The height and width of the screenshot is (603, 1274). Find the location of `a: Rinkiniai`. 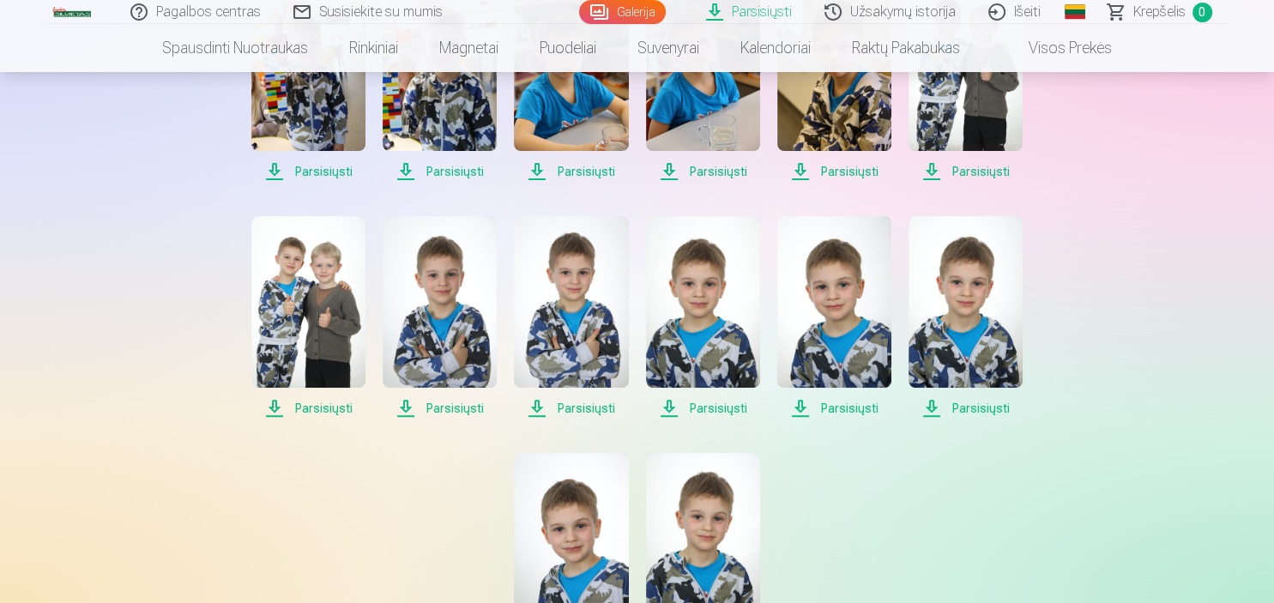

a: Rinkiniai is located at coordinates (373, 48).